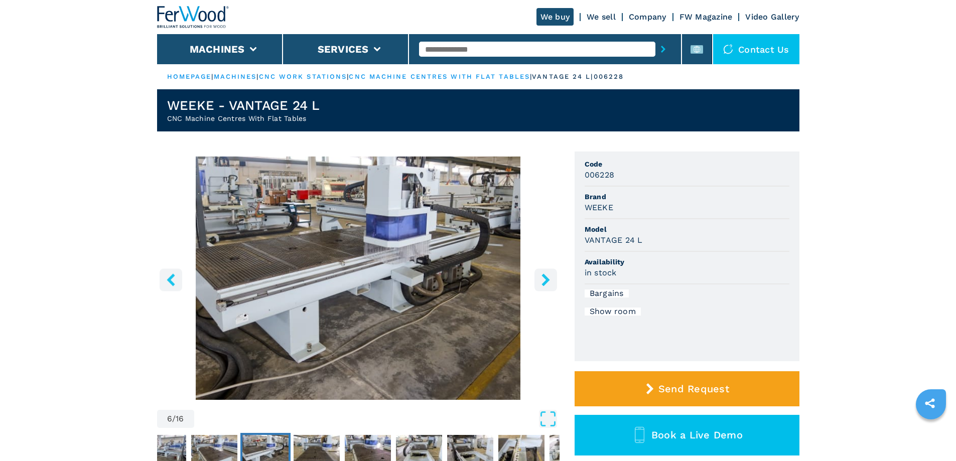 The image size is (956, 461). I want to click on button: submit-button, so click(663, 49).